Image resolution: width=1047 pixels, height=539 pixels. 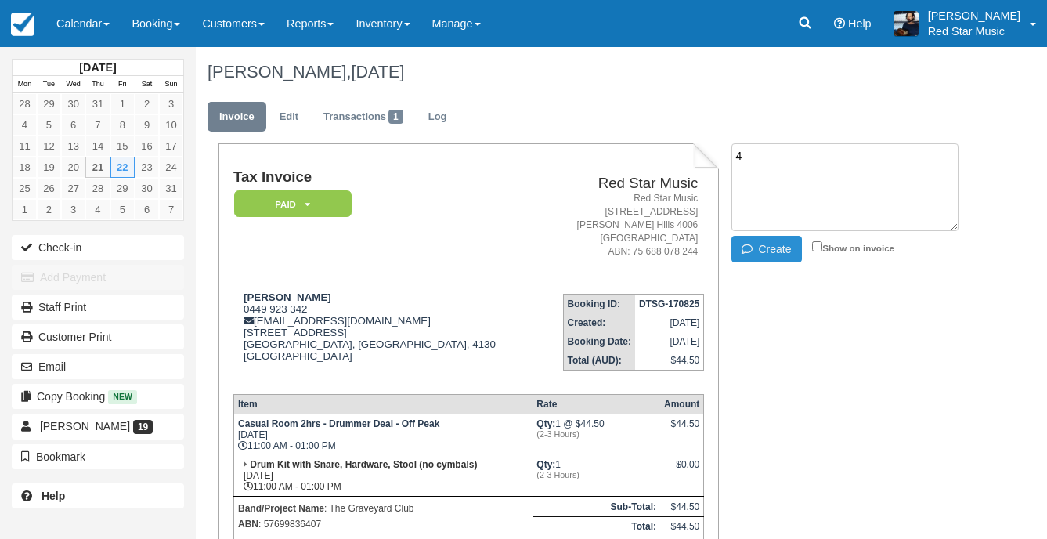 What do you see at coordinates (98, 277) in the screenshot?
I see `button: Add Payment` at bounding box center [98, 277].